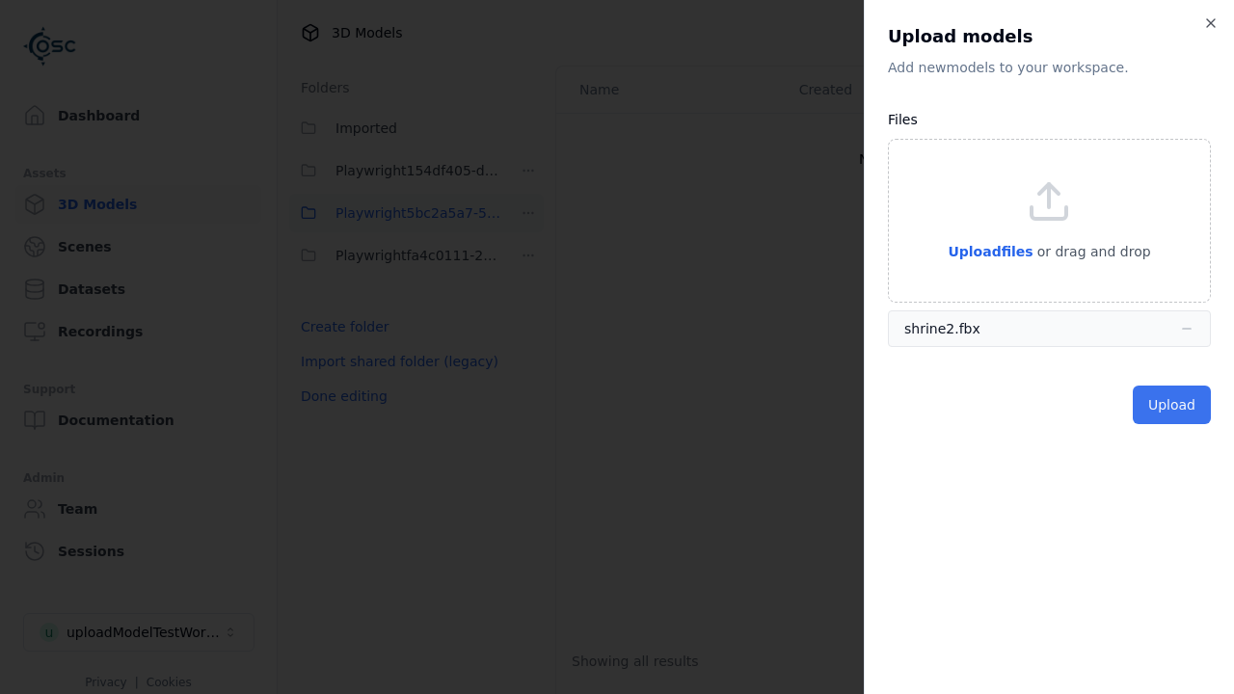 This screenshot has width=1234, height=694. Describe the element at coordinates (903, 120) in the screenshot. I see `label: Files` at that location.